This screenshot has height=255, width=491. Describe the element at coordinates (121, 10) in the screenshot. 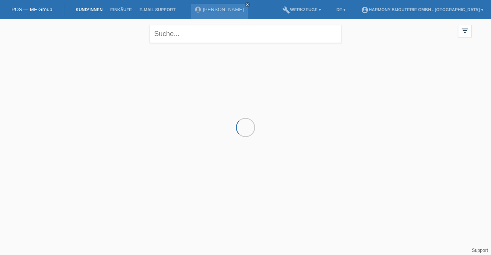

I see `a: Einkäufe` at that location.